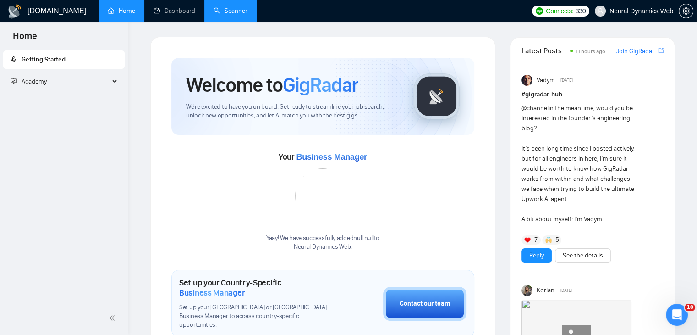 The image size is (697, 335). What do you see at coordinates (686, 11) in the screenshot?
I see `span: setting` at bounding box center [686, 11].